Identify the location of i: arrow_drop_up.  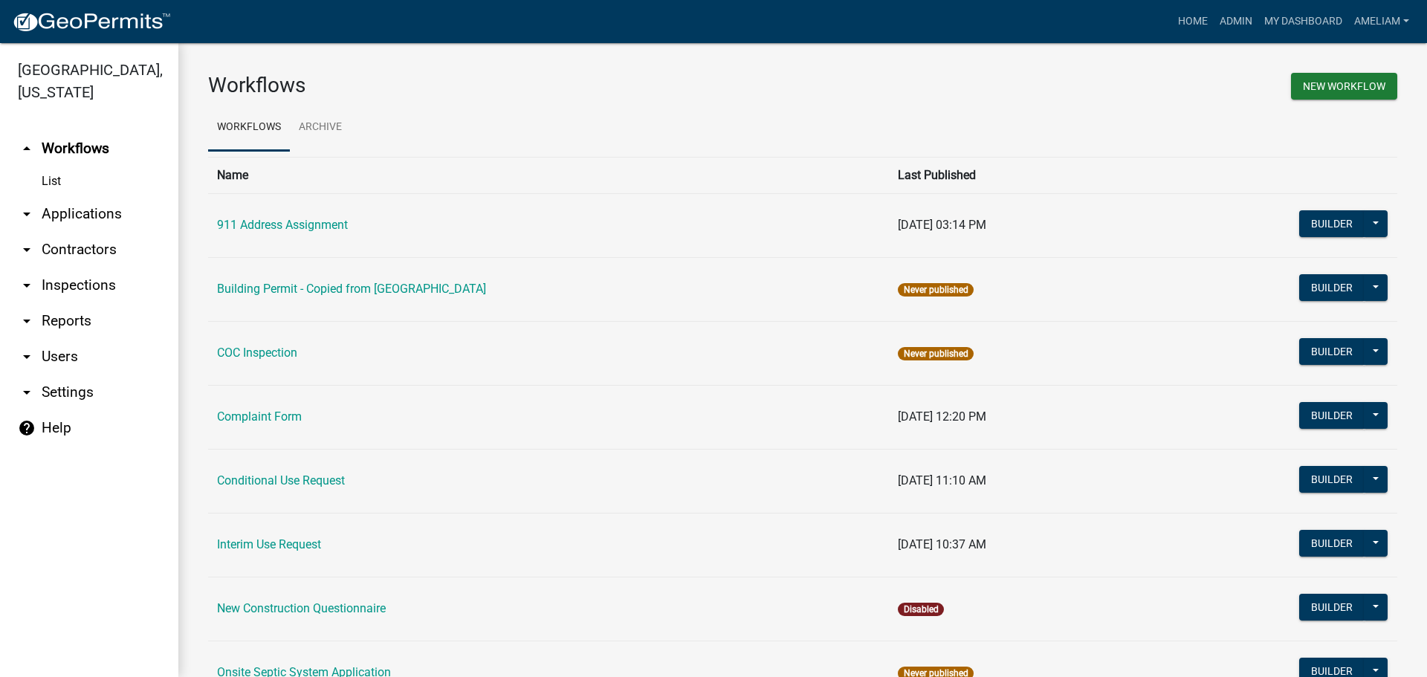
(27, 149).